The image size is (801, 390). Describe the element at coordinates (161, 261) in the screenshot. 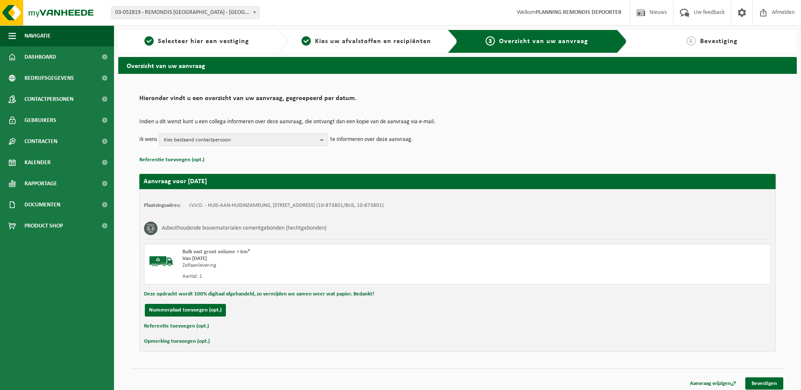

I see `img: BL-SO-LV.png` at that location.